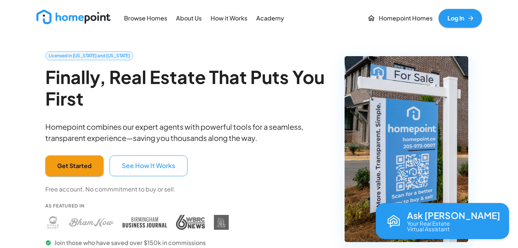 This screenshot has width=518, height=248. I want to click on p: Homepoint Homes, so click(406, 18).